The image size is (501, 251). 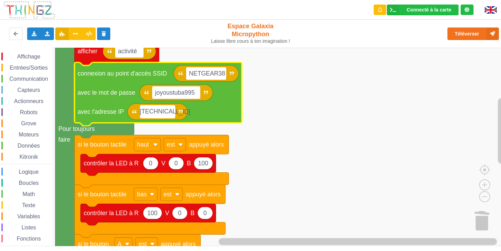 I want to click on div: Ta base fonctionne bien !, so click(x=423, y=10).